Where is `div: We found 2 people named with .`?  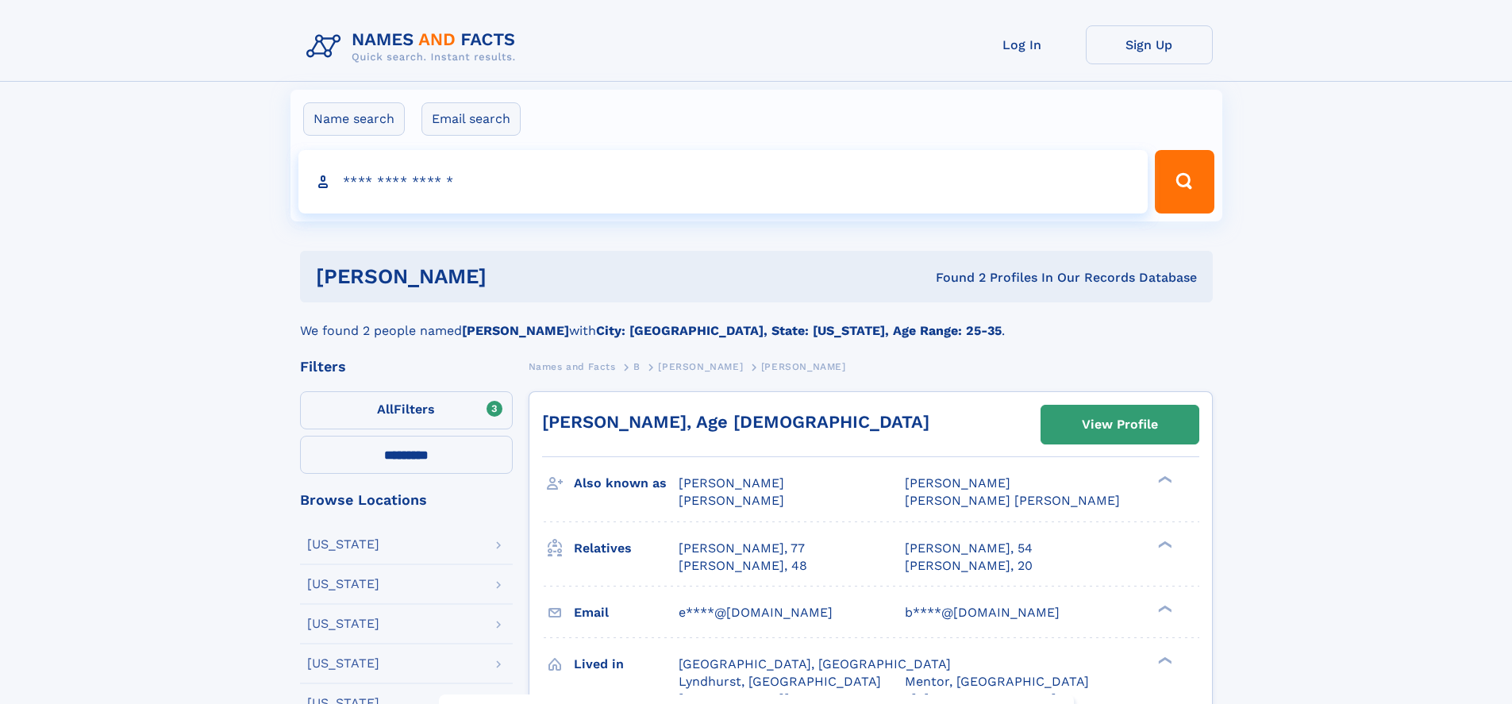 div: We found 2 people named with . is located at coordinates (757, 322).